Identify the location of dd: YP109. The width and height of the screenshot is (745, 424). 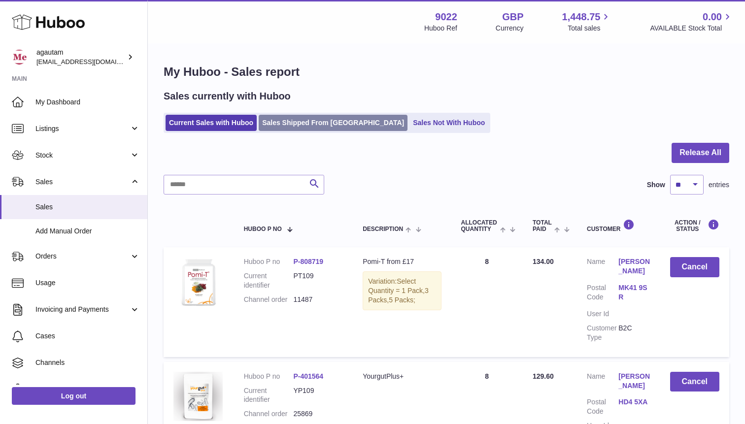
(318, 396).